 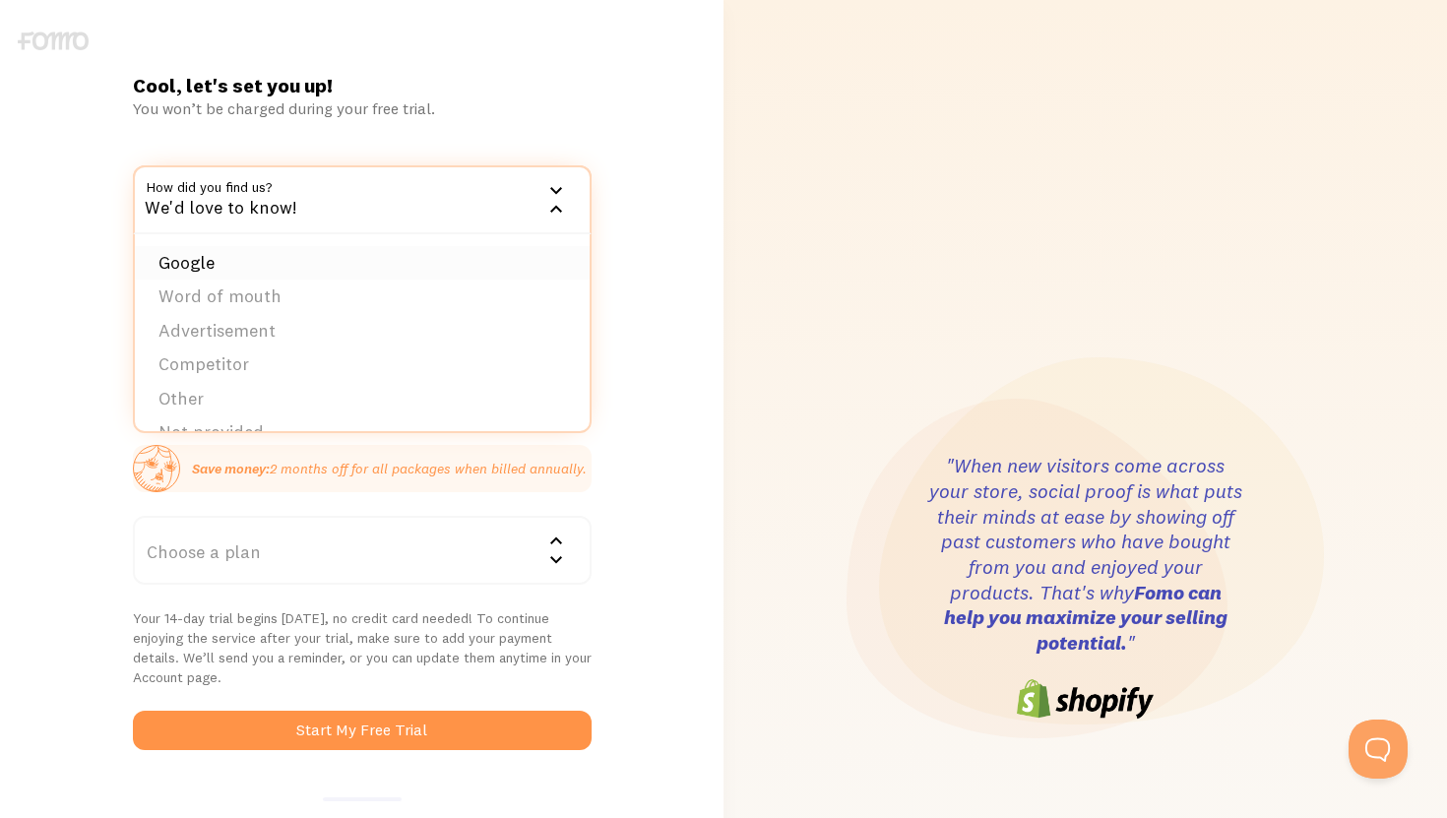 What do you see at coordinates (362, 86) in the screenshot?
I see `h1: Cool, let's set you up!` at bounding box center [362, 86].